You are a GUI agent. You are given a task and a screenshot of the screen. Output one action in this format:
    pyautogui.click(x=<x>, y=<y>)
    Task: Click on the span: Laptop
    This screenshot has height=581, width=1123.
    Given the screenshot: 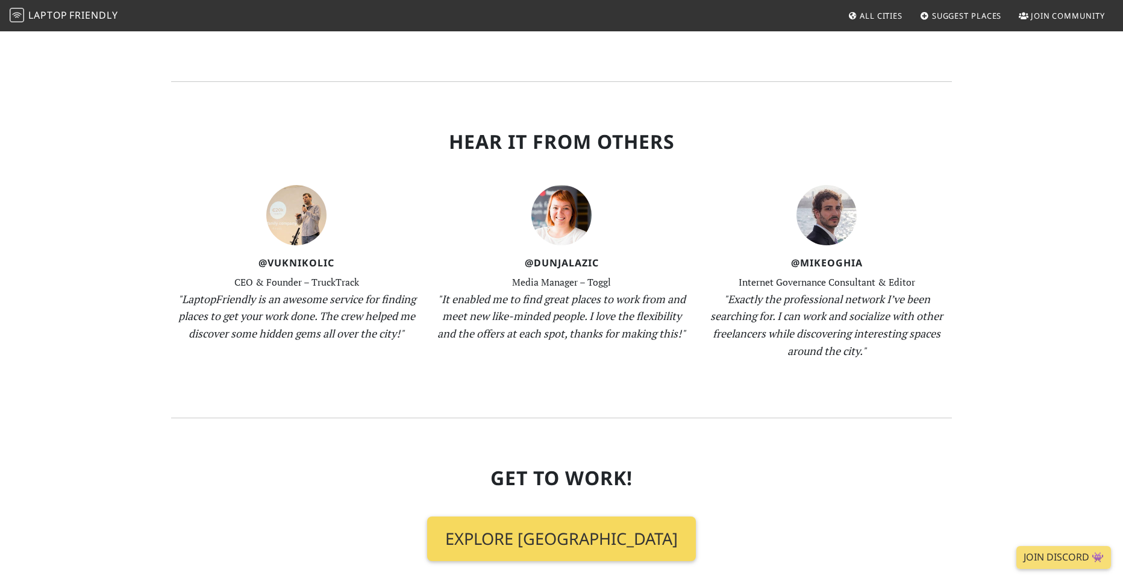 What is the action you would take?
    pyautogui.click(x=48, y=15)
    